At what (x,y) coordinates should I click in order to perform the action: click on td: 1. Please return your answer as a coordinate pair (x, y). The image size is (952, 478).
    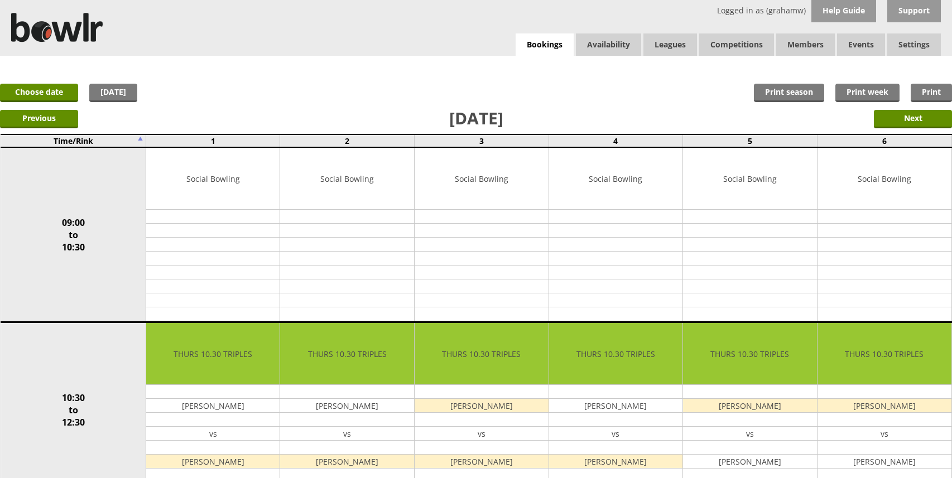
    Looking at the image, I should click on (213, 141).